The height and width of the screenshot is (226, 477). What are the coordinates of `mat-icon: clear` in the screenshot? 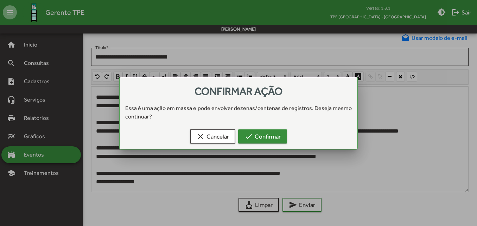 It's located at (201, 136).